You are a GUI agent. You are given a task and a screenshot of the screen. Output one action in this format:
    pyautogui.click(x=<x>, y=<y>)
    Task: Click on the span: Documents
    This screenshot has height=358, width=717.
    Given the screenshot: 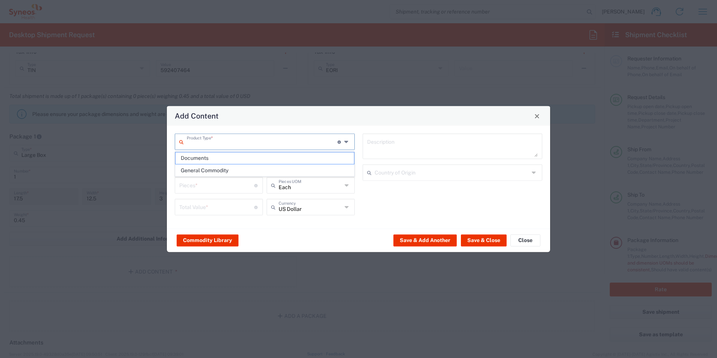 What is the action you would take?
    pyautogui.click(x=265, y=158)
    